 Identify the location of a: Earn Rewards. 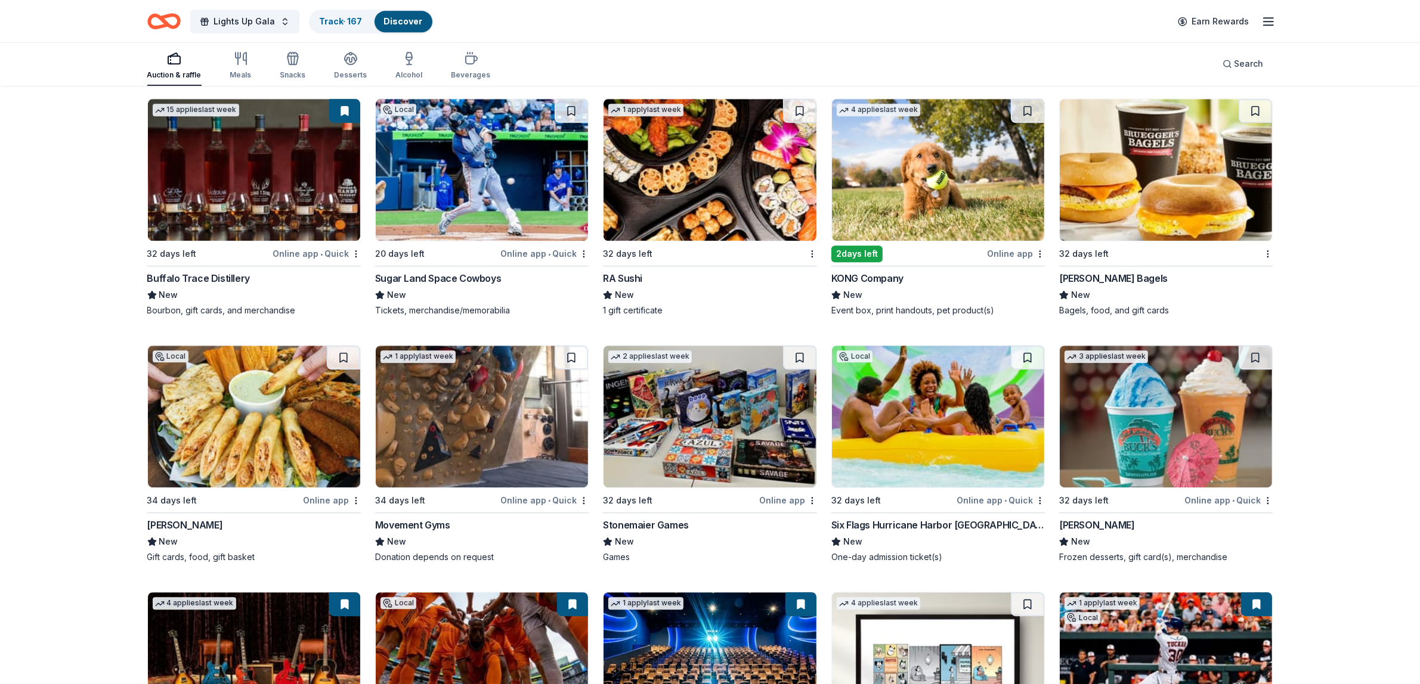
(1213, 21).